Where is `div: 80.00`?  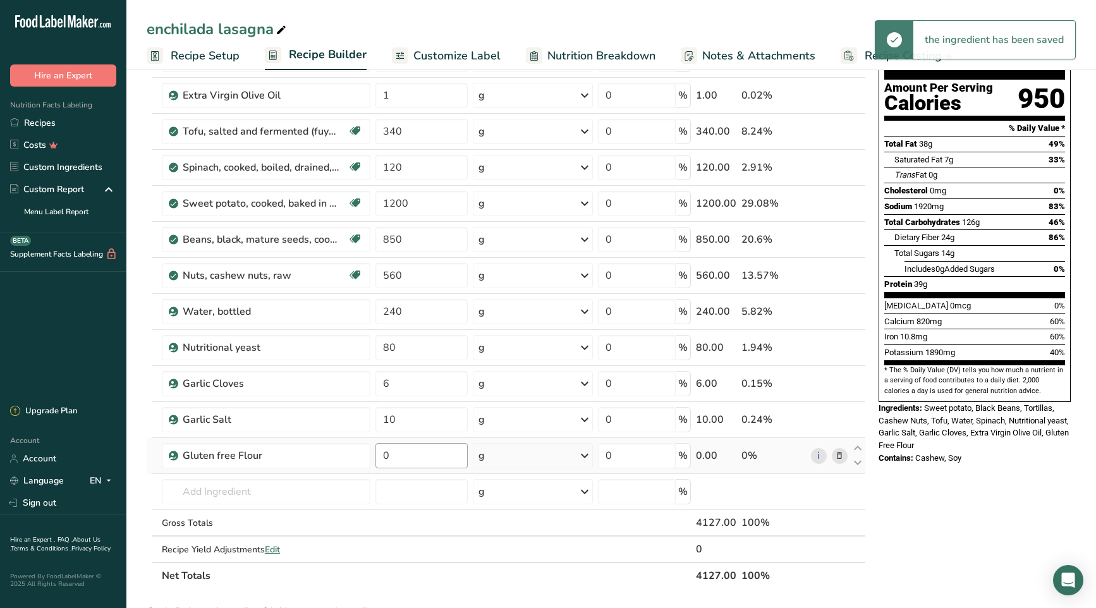
div: 80.00 is located at coordinates (716, 348).